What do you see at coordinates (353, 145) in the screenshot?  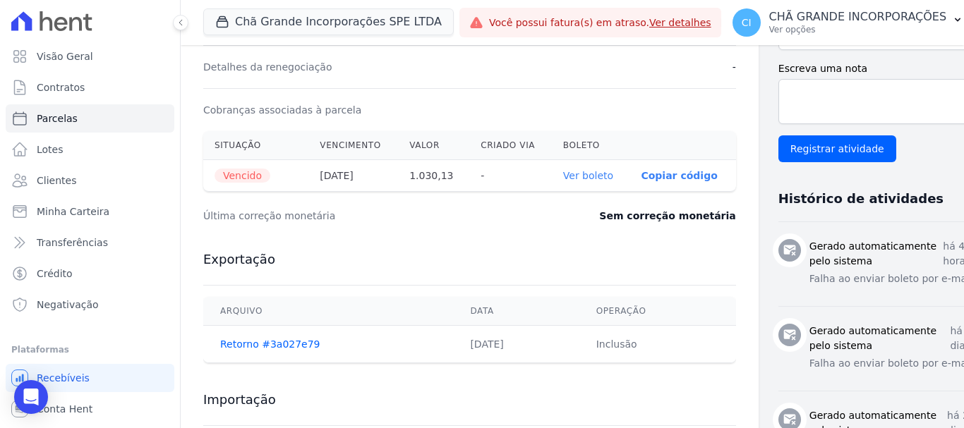 I see `th: Vencimento` at bounding box center [353, 145].